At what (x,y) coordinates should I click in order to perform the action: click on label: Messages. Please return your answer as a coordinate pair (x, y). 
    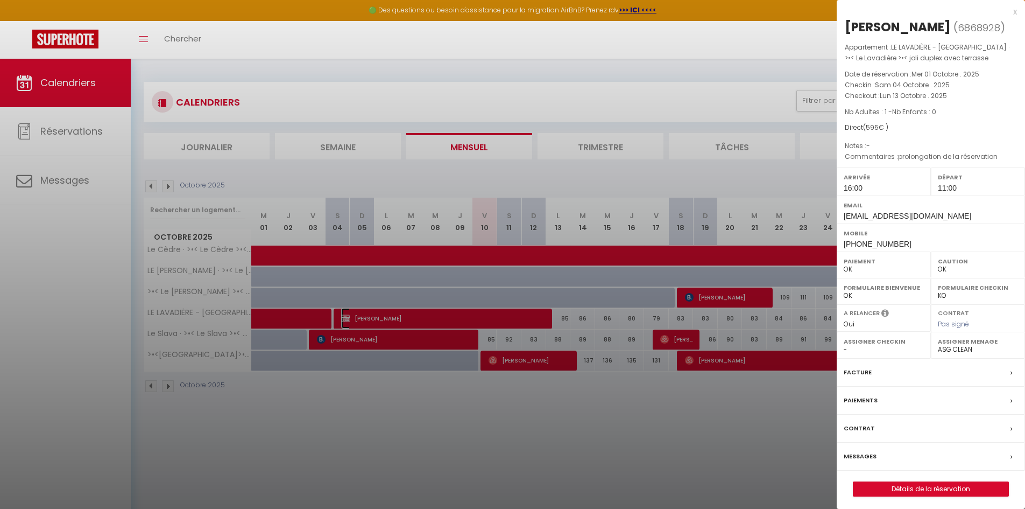
    Looking at the image, I should click on (860, 456).